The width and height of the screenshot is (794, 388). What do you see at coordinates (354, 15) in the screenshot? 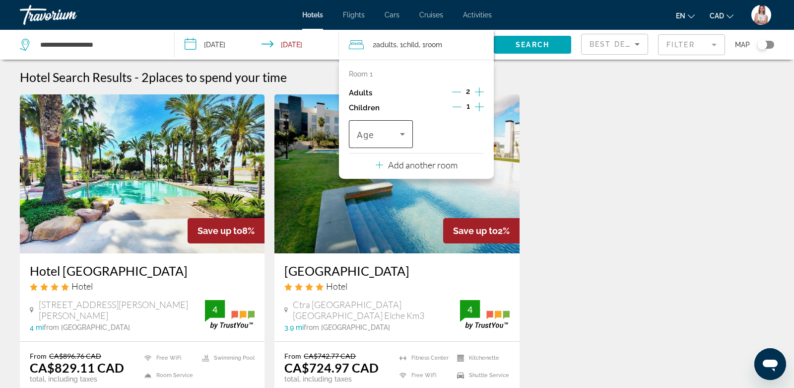
I see `span: Flights` at bounding box center [354, 15].